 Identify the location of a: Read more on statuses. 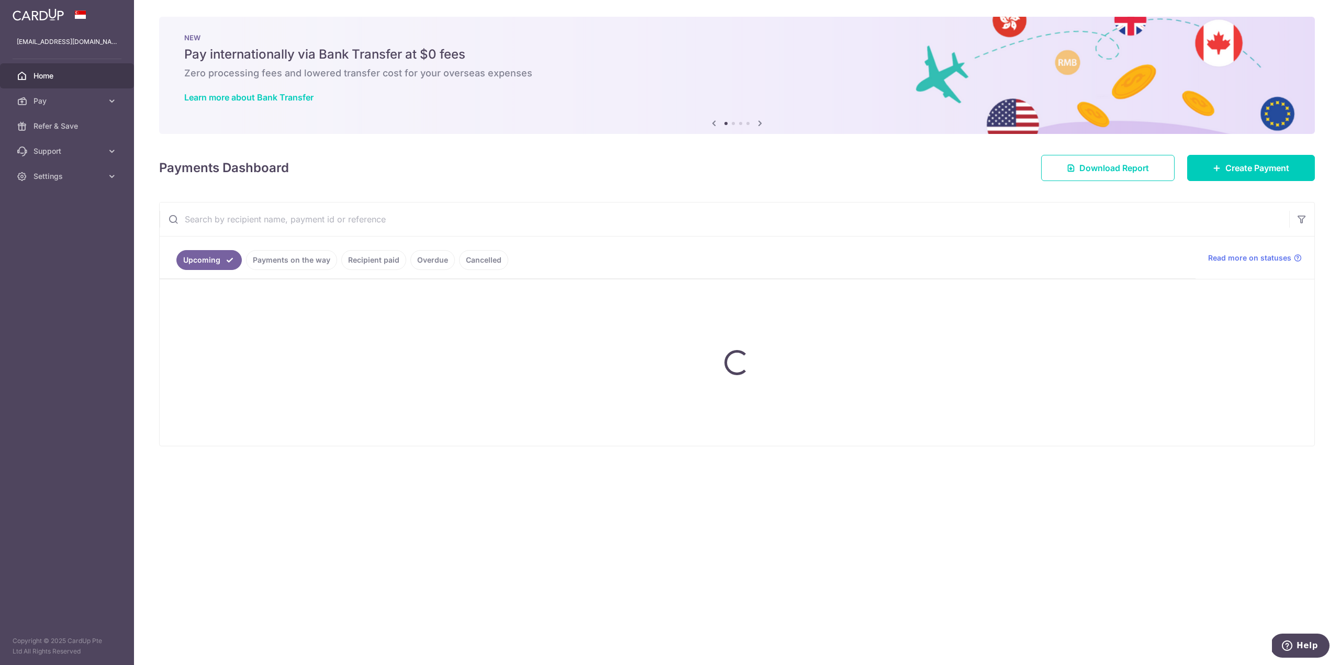
(1255, 258).